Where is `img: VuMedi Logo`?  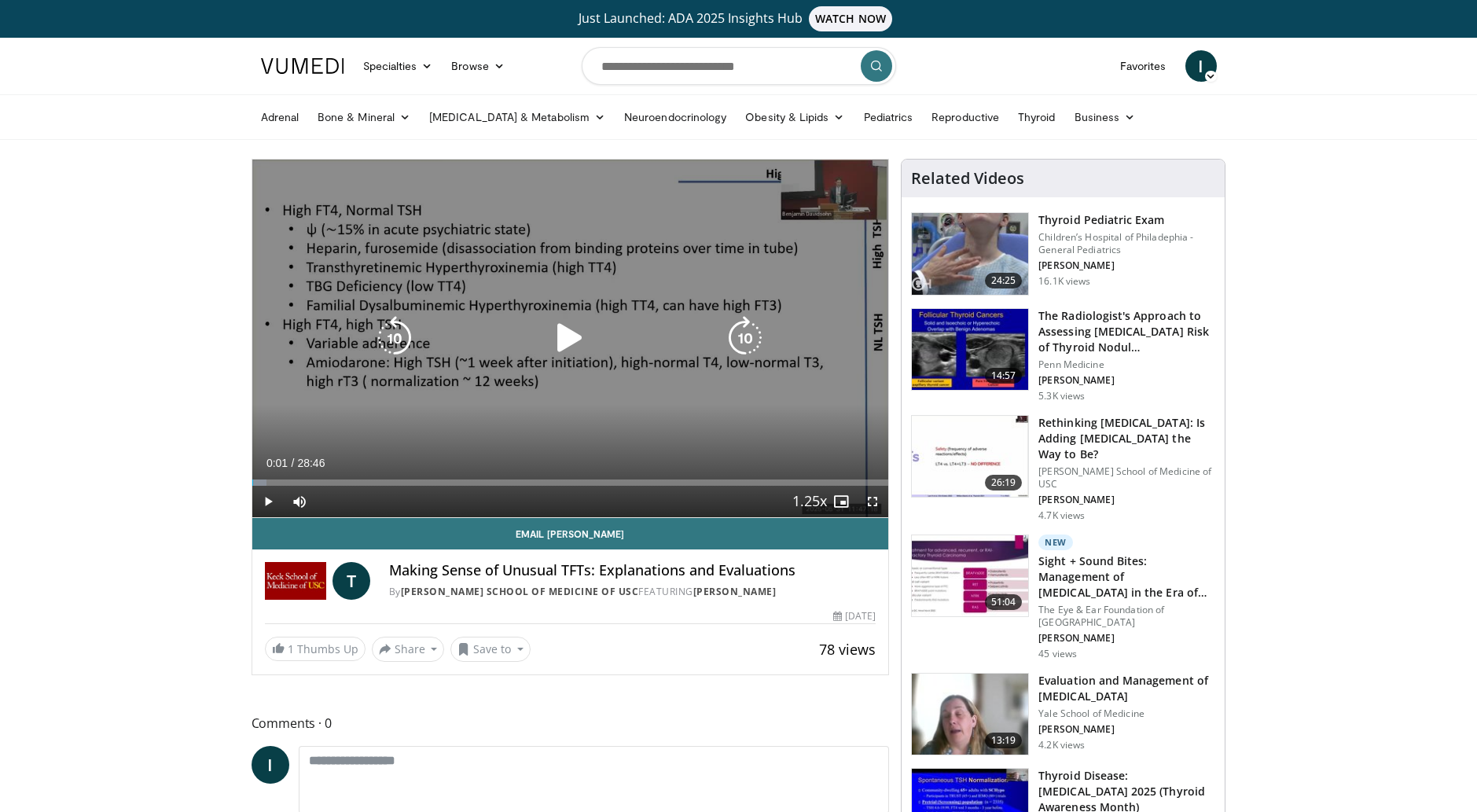 img: VuMedi Logo is located at coordinates (303, 66).